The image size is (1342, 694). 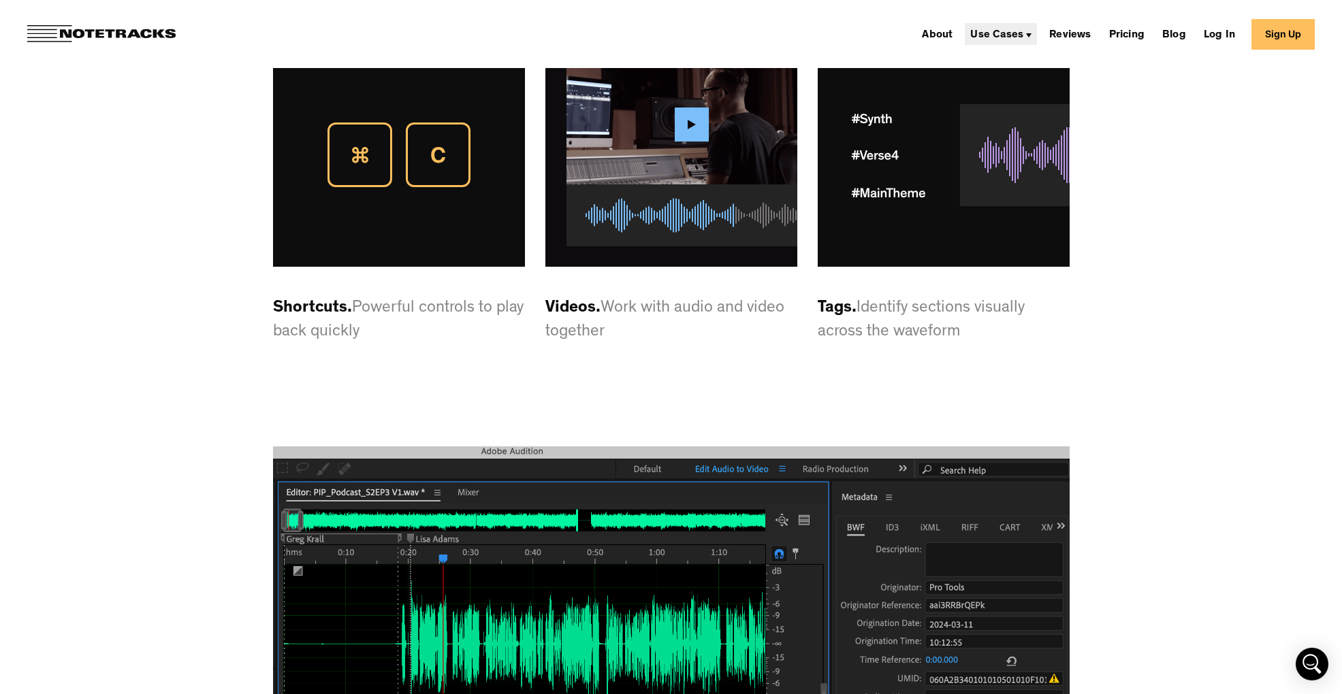 I want to click on p: Identify sections visually across the waveform, so click(x=943, y=321).